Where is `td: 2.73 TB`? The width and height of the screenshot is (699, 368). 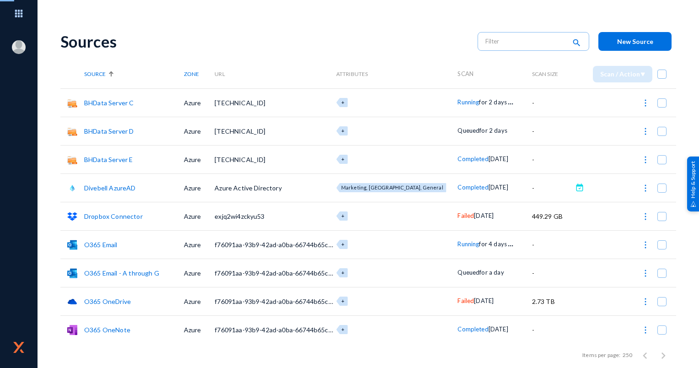
td: 2.73 TB is located at coordinates (553, 301).